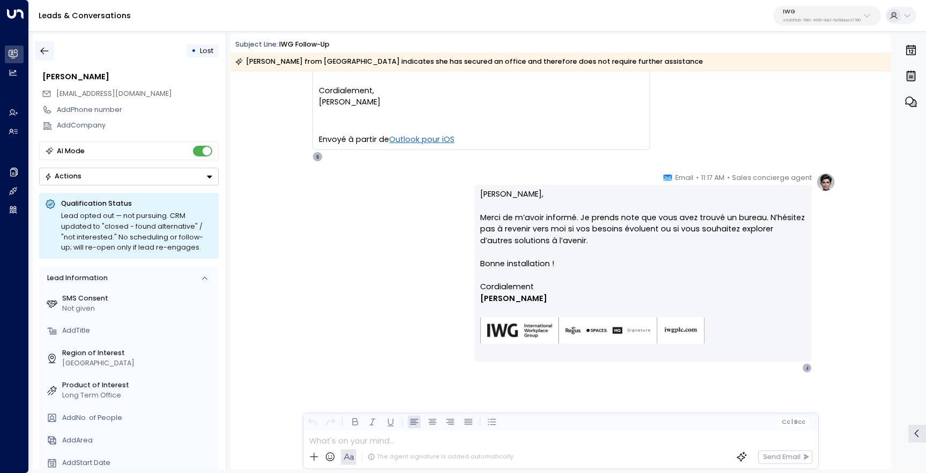  Describe the element at coordinates (137, 231) in the screenshot. I see `div: Lead opted out — not pursuing. CRM updated to "closed - found alternative" / "not interested." No...` at that location.